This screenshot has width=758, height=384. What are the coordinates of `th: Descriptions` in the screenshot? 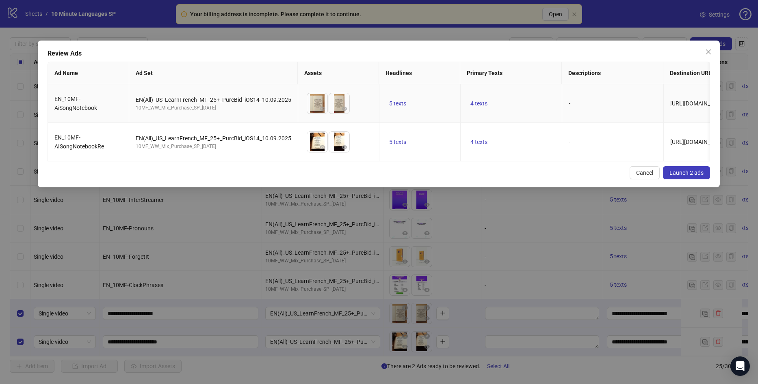 It's located at (612, 73).